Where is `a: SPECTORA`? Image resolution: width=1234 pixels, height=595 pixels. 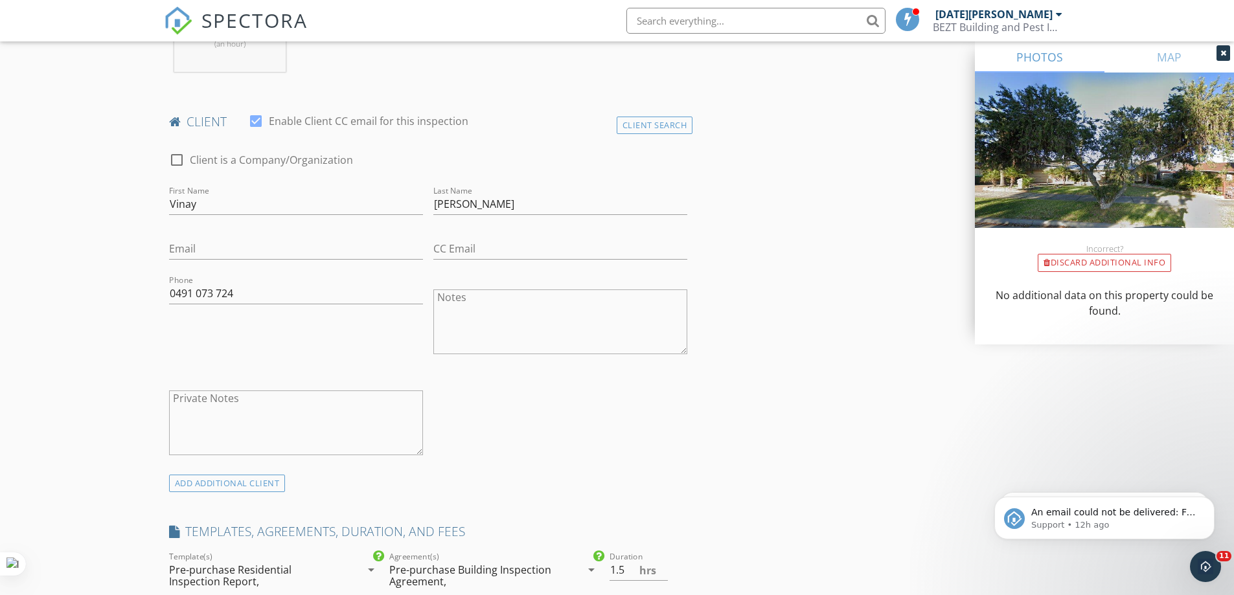
a: SPECTORA is located at coordinates (236, 31).